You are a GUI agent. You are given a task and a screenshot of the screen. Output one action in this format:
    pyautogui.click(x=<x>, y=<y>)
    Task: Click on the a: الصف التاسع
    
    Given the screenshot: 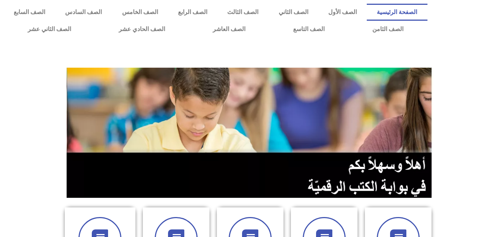 What is the action you would take?
    pyautogui.click(x=309, y=29)
    